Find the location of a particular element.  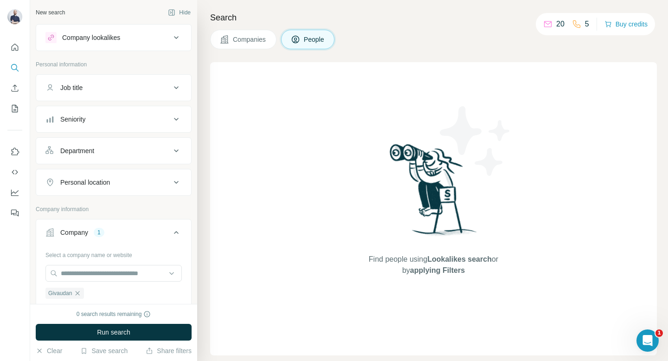

span: Lookalikes search is located at coordinates (459, 259).